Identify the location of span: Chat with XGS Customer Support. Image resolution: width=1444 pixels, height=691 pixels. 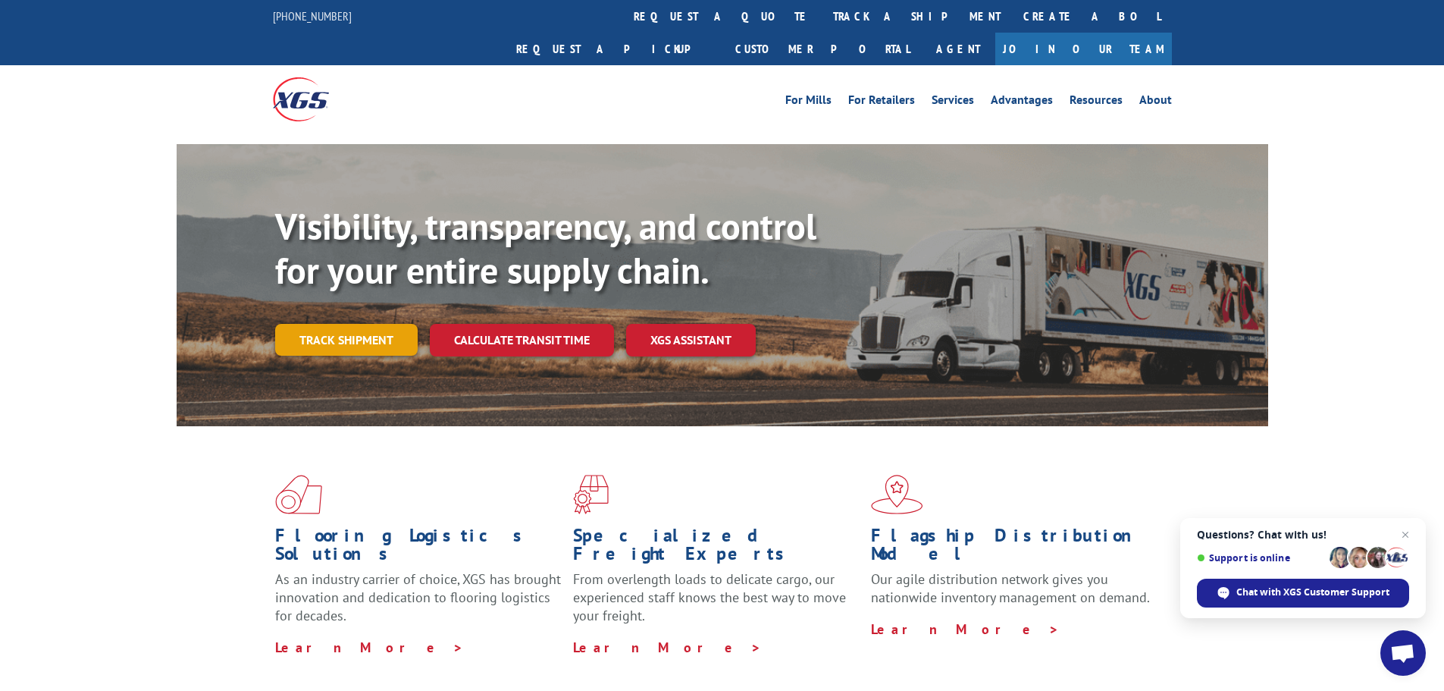
(1313, 592).